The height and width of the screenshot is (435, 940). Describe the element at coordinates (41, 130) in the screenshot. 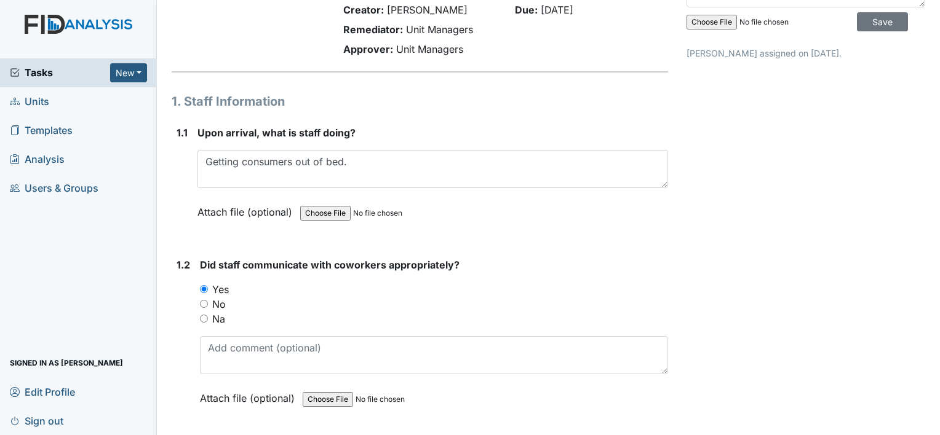

I see `span: Templates` at that location.